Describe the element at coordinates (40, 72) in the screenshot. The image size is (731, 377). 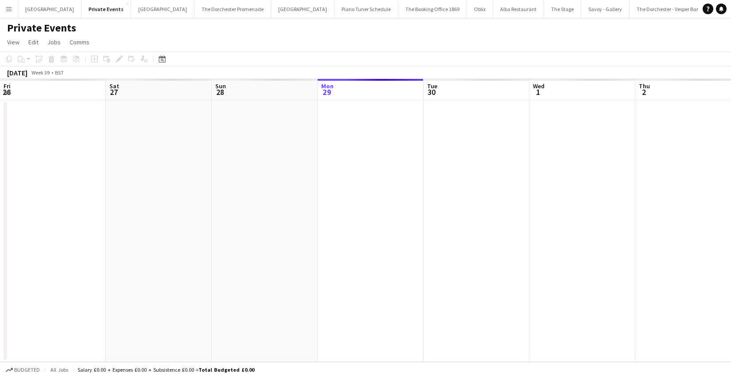
I see `span: Week 39` at that location.